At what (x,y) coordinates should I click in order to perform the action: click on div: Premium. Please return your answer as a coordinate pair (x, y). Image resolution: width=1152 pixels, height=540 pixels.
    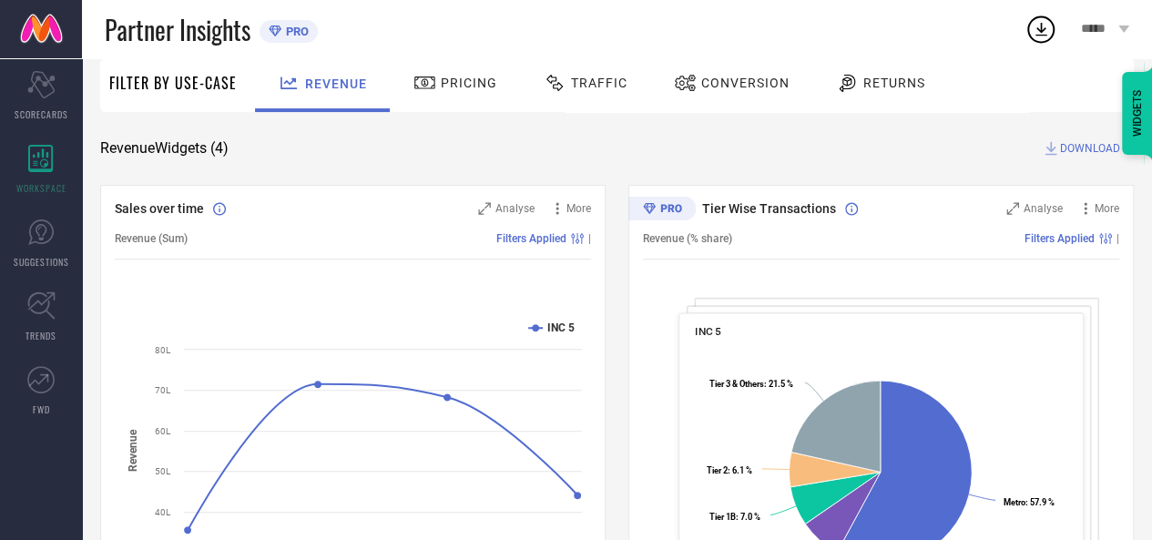
    Looking at the image, I should click on (662, 210).